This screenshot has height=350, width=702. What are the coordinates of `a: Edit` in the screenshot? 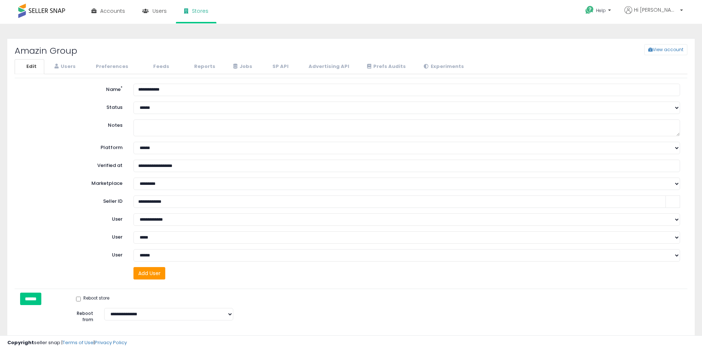 It's located at (29, 66).